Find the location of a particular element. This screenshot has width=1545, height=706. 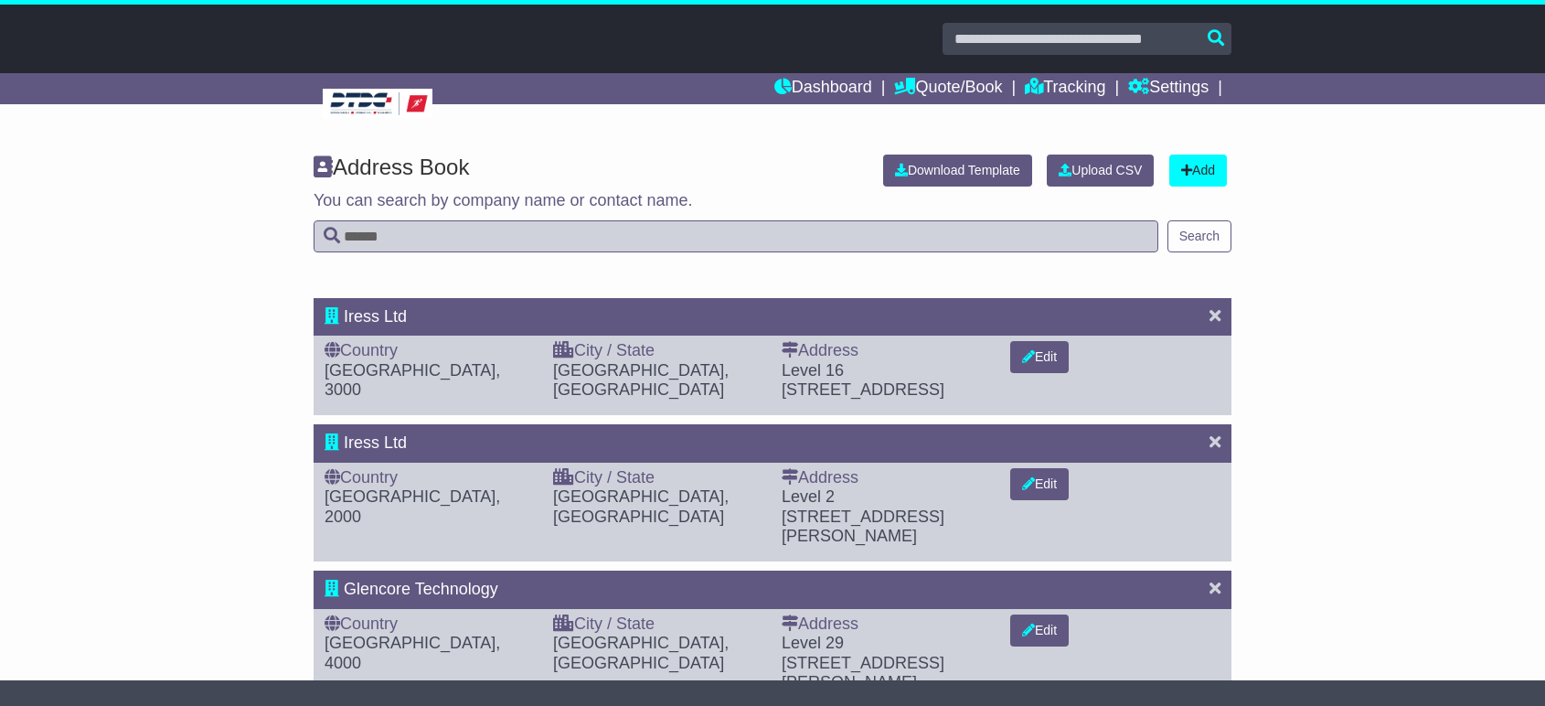

span: Level 16 is located at coordinates (813, 370).